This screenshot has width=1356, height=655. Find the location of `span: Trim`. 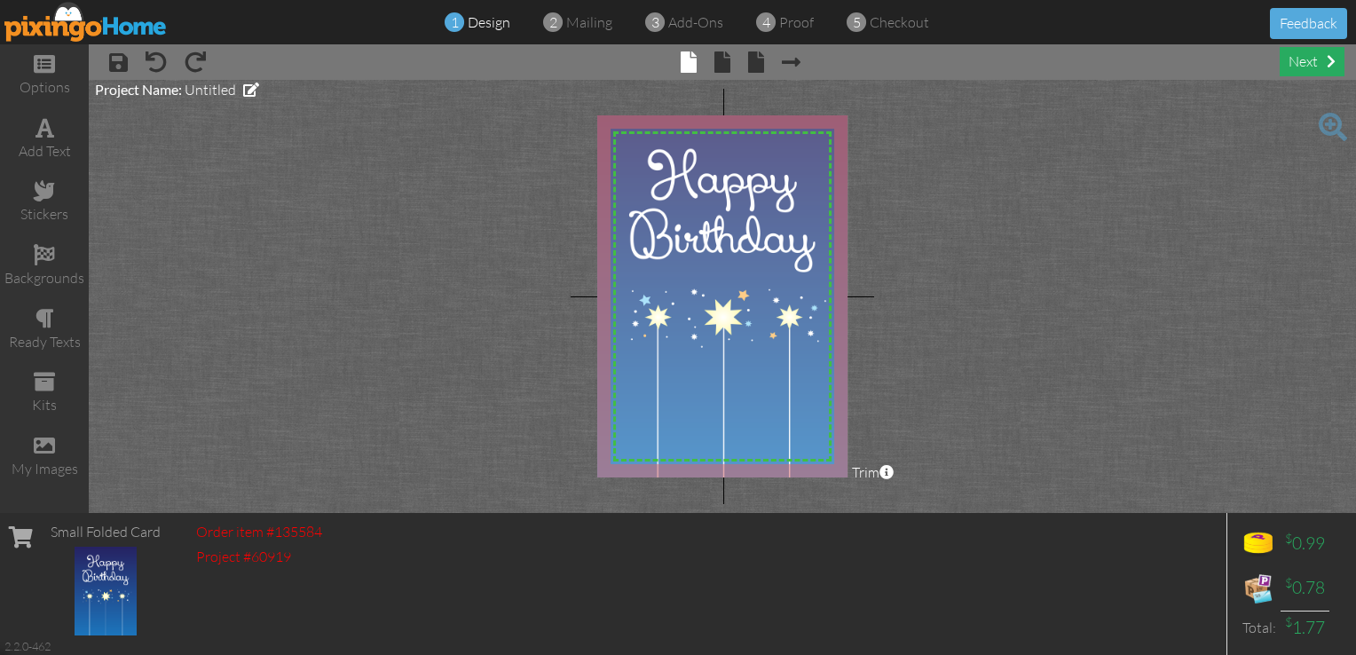

span: Trim is located at coordinates (873, 472).